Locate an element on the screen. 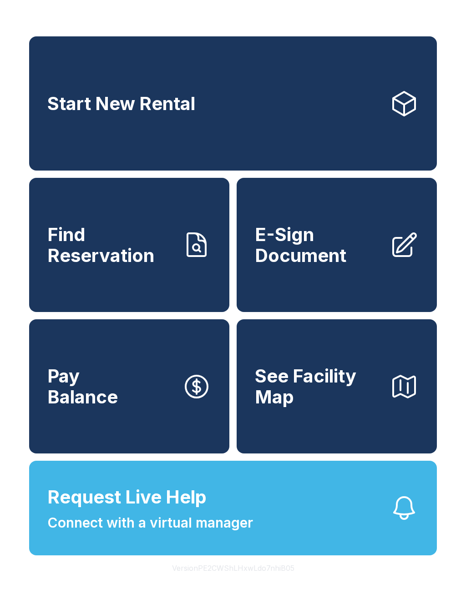  button: See Facility Map is located at coordinates (336, 386).